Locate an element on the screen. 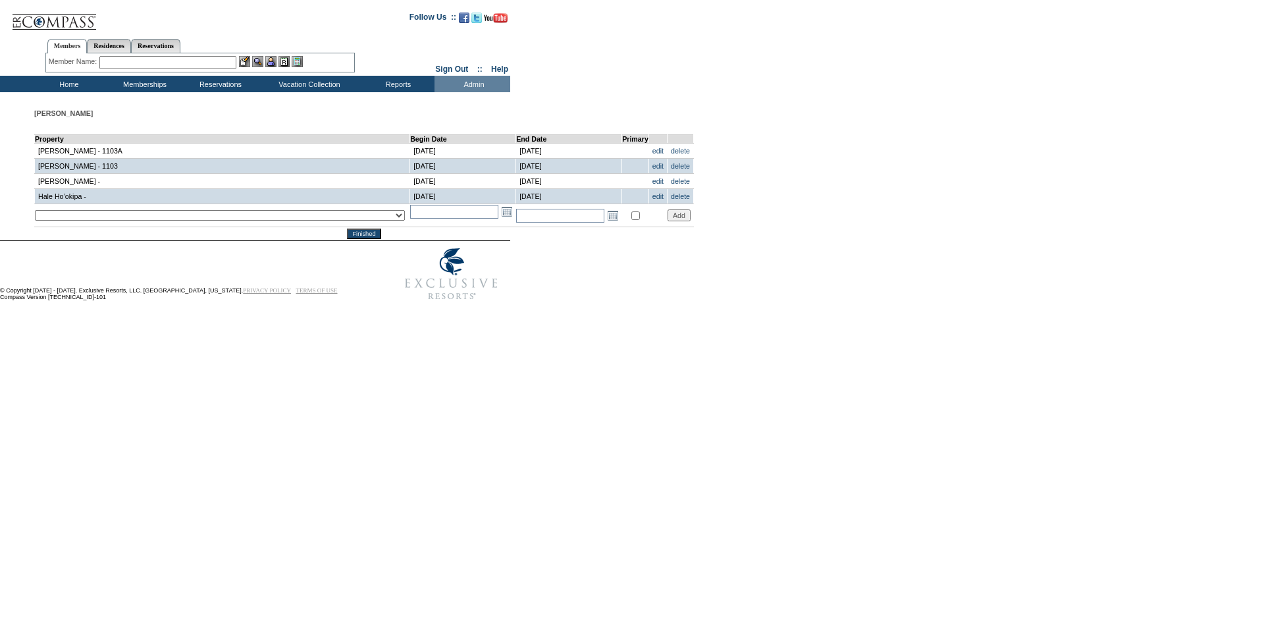  a: Subscribe to our YouTube Channel is located at coordinates (496, 20).